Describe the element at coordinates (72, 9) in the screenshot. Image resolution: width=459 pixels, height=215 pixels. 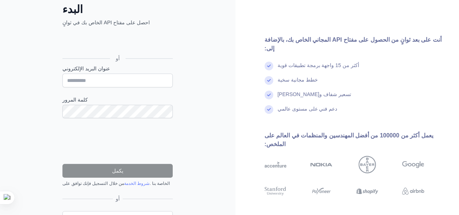
I see `font: البدء` at that location.